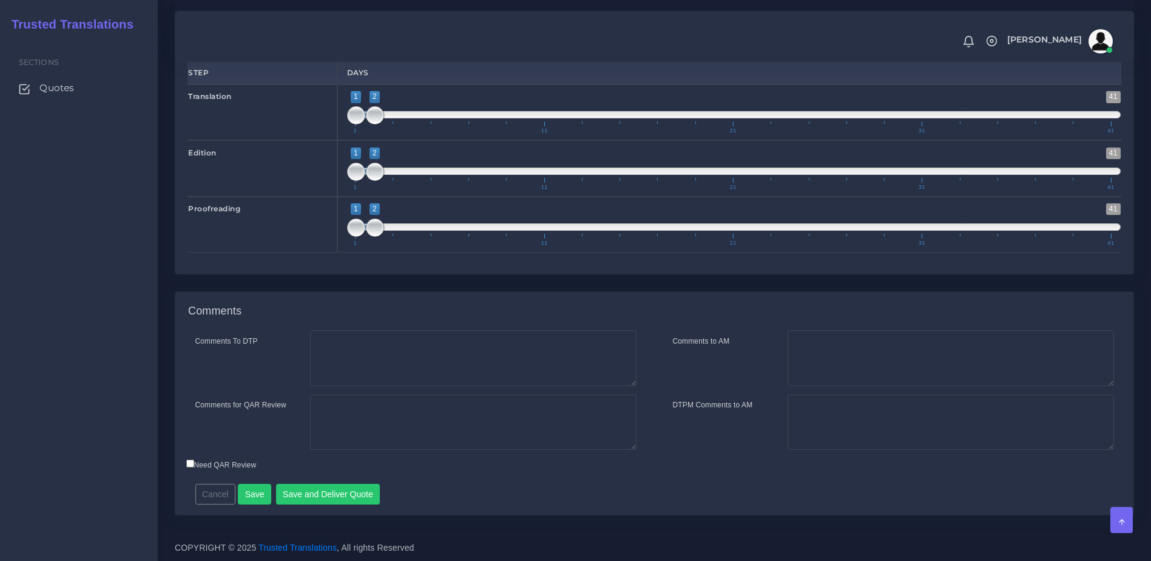 This screenshot has height=561, width=1151. What do you see at coordinates (198, 72) in the screenshot?
I see `strong: Step` at bounding box center [198, 72].